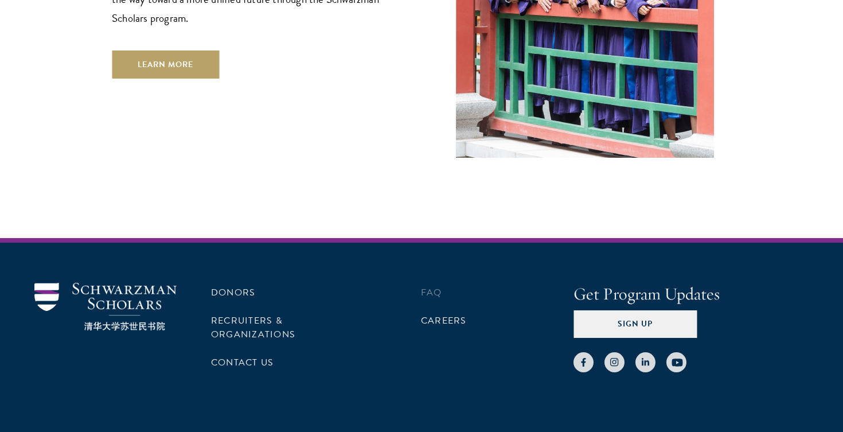  I want to click on img: Schwarzman Scholars, so click(105, 306).